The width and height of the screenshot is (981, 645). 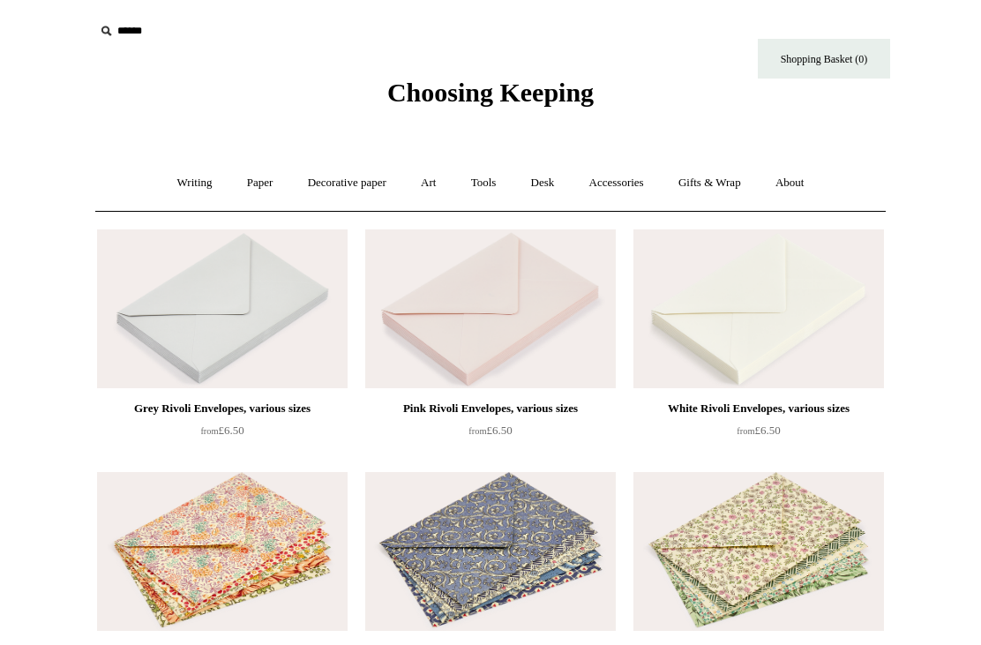 What do you see at coordinates (490, 551) in the screenshot?
I see `a: Decorative Patterned Gummed Envelopes, Blues Decorative Patterned Gummed Envelopes, Blues` at bounding box center [490, 551].